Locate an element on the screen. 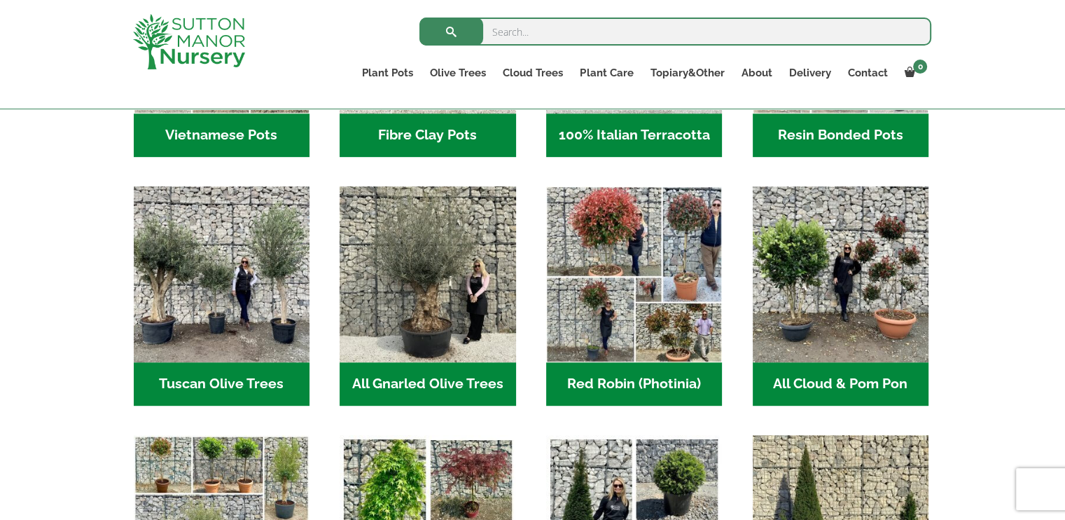 The width and height of the screenshot is (1065, 520). a: Delivery is located at coordinates (810, 73).